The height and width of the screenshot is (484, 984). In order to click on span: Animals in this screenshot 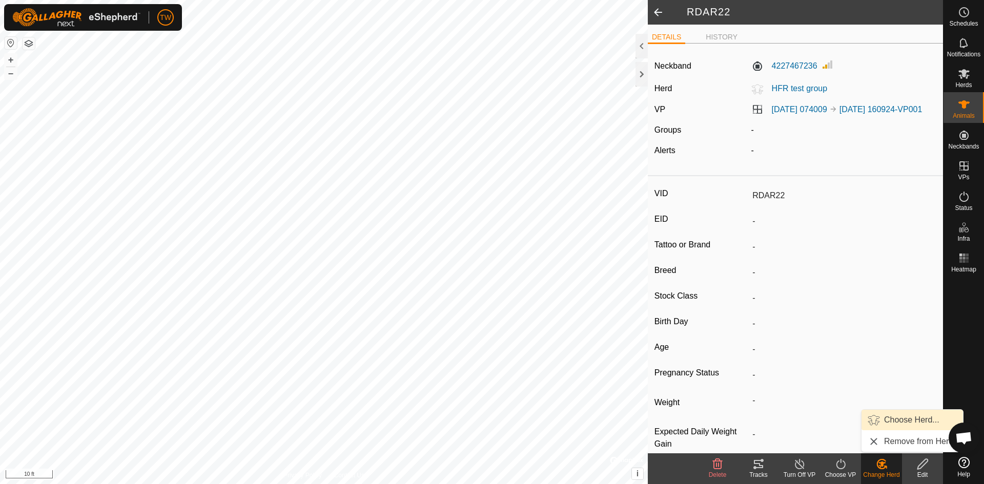, I will do `click(963, 116)`.